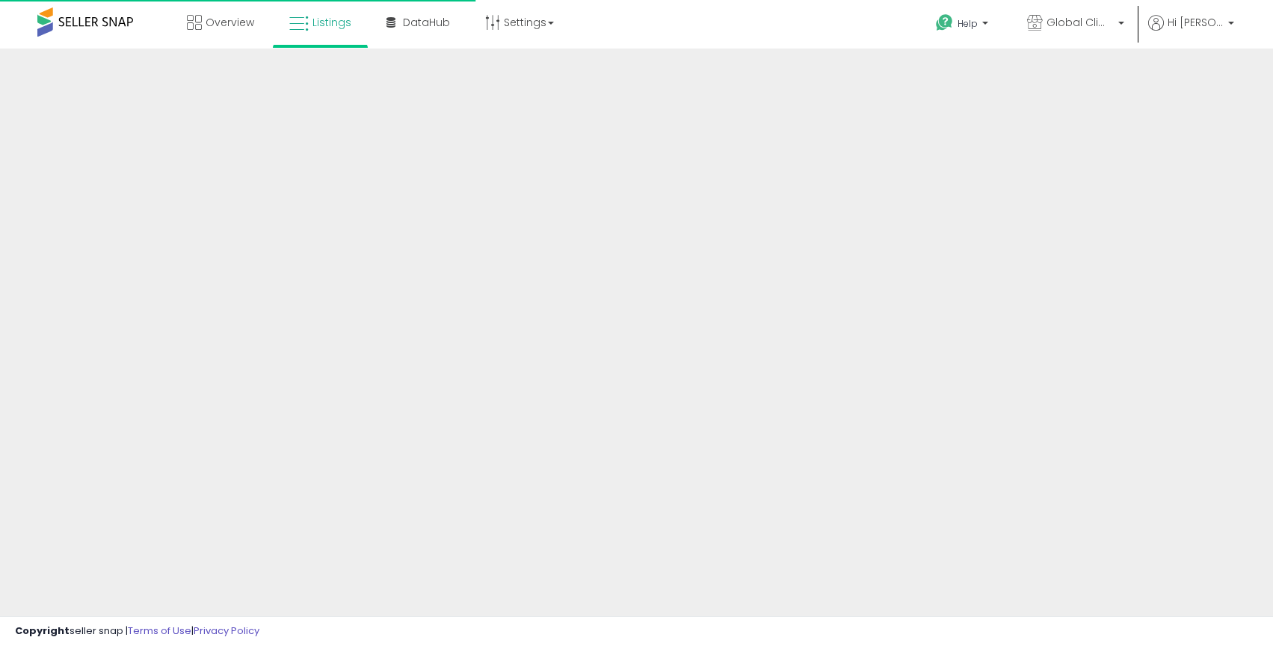 The width and height of the screenshot is (1273, 646). I want to click on a: Help, so click(963, 25).